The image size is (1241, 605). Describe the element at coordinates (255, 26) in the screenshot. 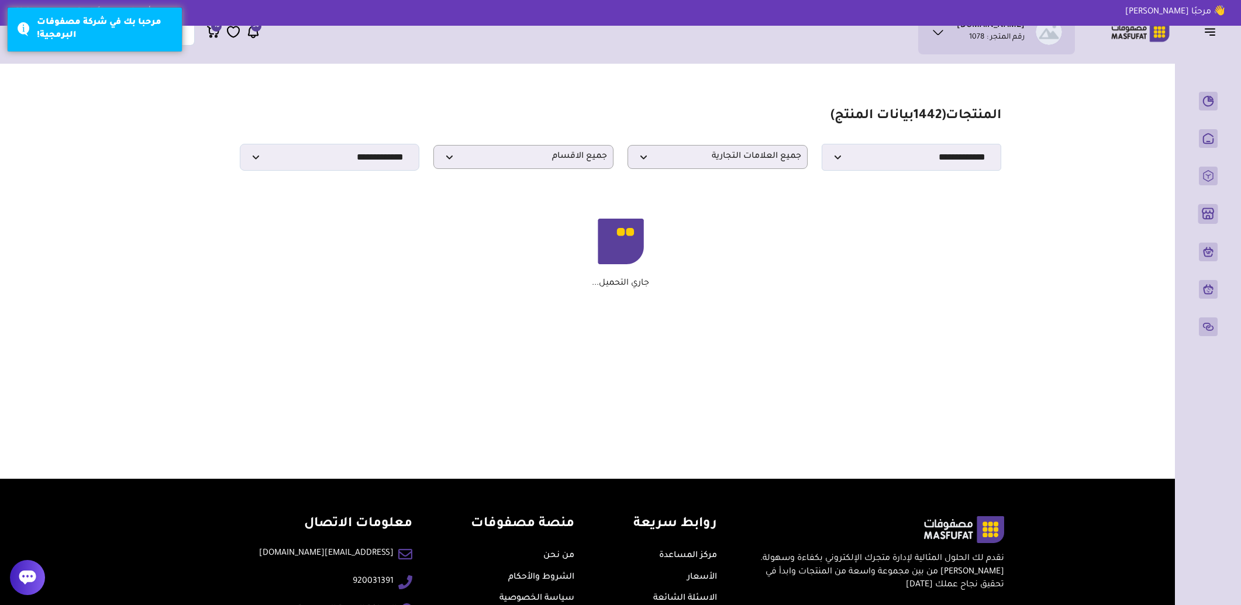

I see `span: 34` at that location.